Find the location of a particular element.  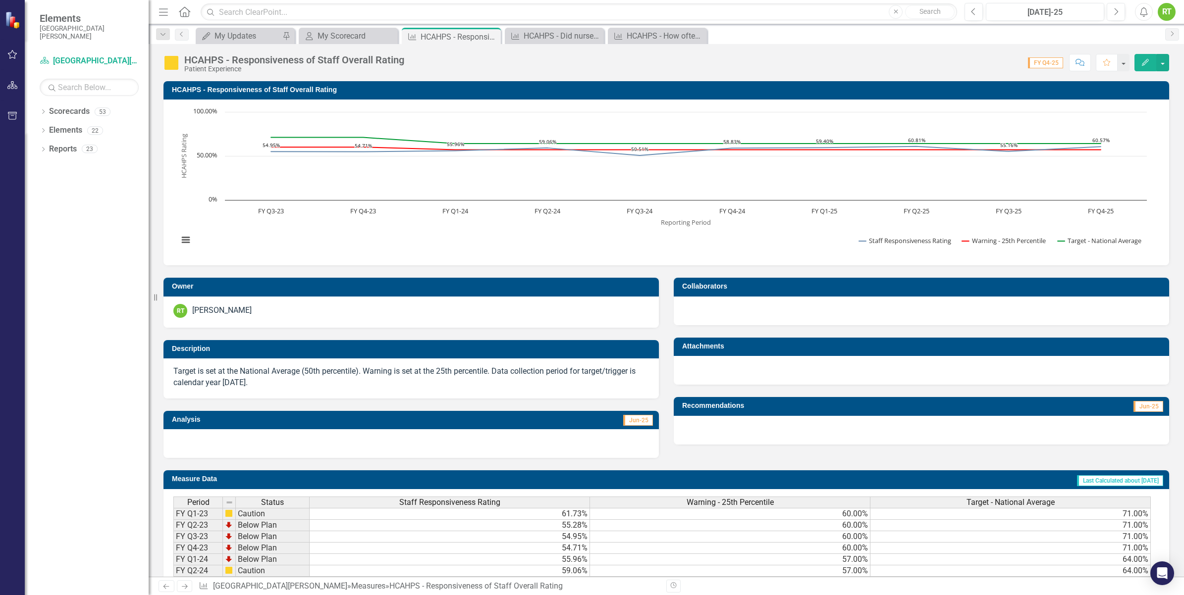

text: FY Q4-25 is located at coordinates (1101, 211).